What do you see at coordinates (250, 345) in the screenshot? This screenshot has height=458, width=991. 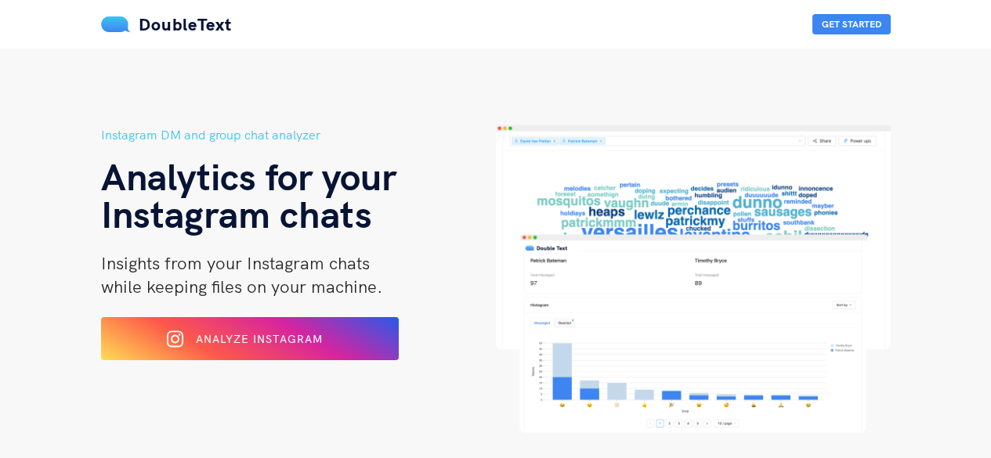 I see `a: Analyze Instagram` at bounding box center [250, 345].